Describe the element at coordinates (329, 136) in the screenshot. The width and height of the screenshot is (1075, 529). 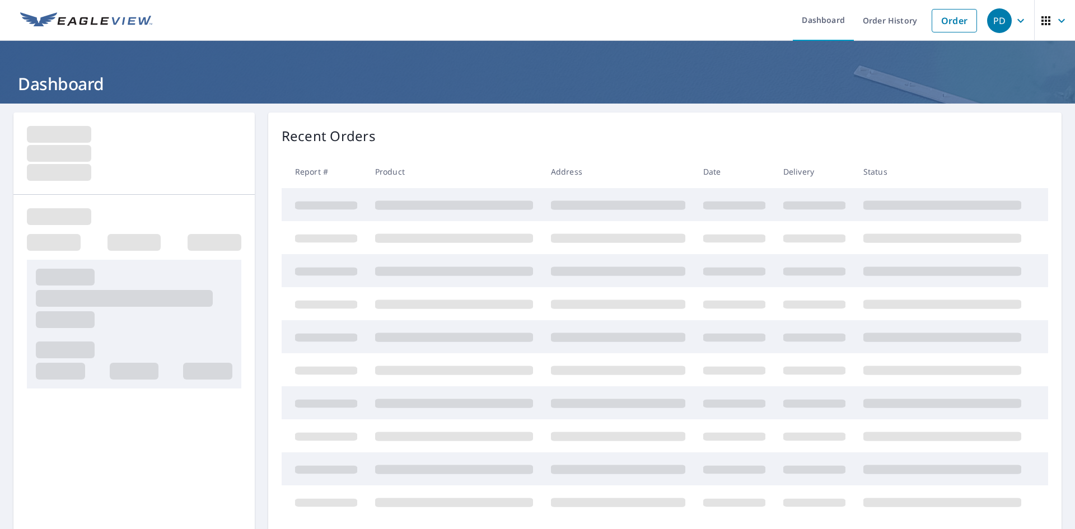
I see `p: Recent Orders` at that location.